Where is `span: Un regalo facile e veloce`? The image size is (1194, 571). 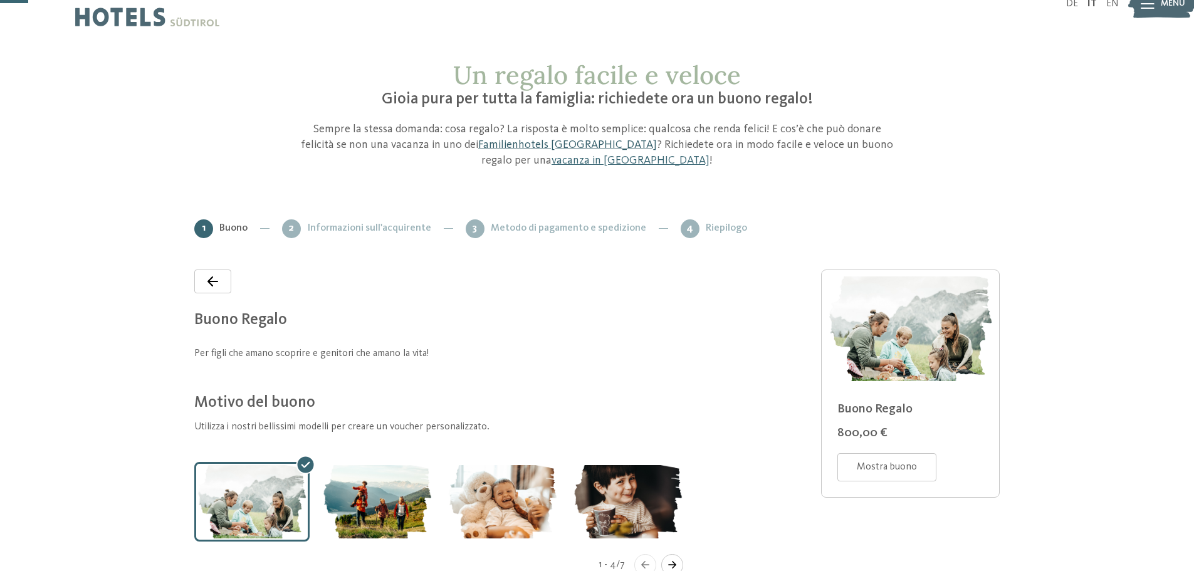
span: Un regalo facile e veloce is located at coordinates (597, 75).